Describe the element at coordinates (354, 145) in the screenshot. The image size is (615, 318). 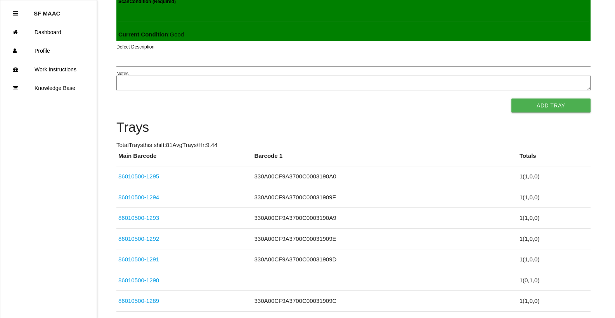
I see `p: Total Trays this shift: 81 Avg Trays /Hr: 9.44` at that location.